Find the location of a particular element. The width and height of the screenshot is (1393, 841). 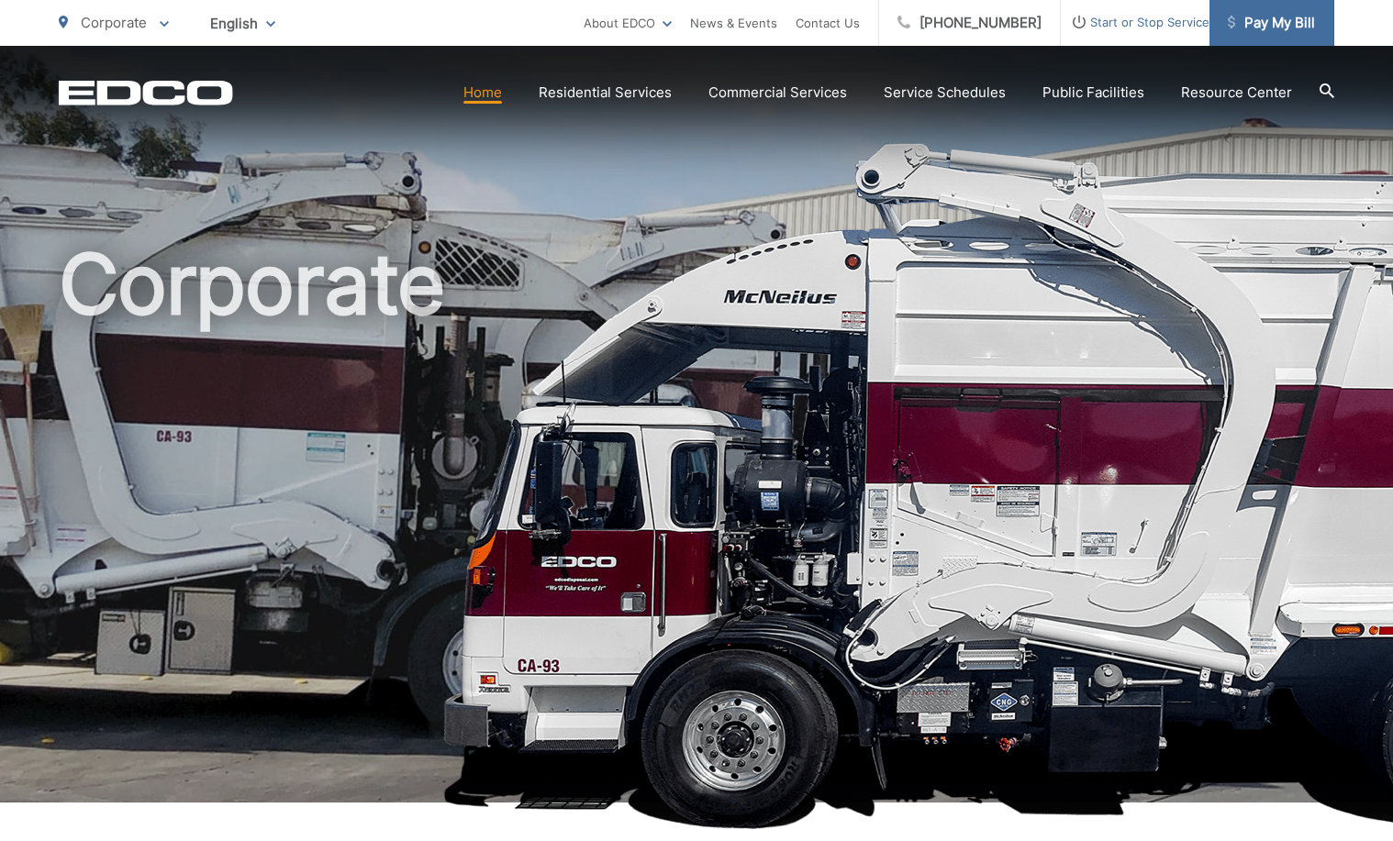

a: Service Schedules is located at coordinates (944, 93).